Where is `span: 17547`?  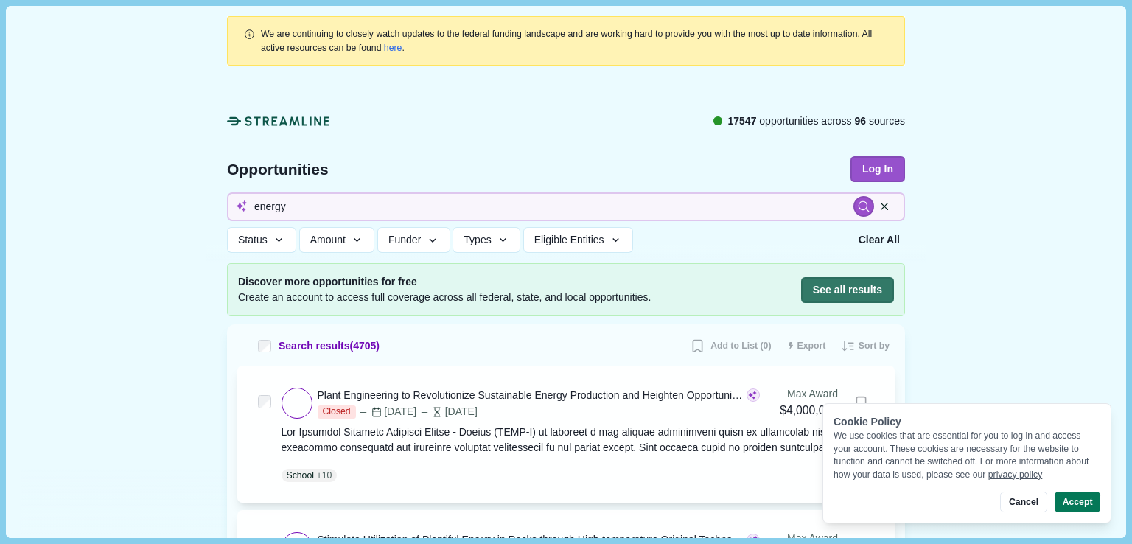
span: 17547 is located at coordinates (741, 121).